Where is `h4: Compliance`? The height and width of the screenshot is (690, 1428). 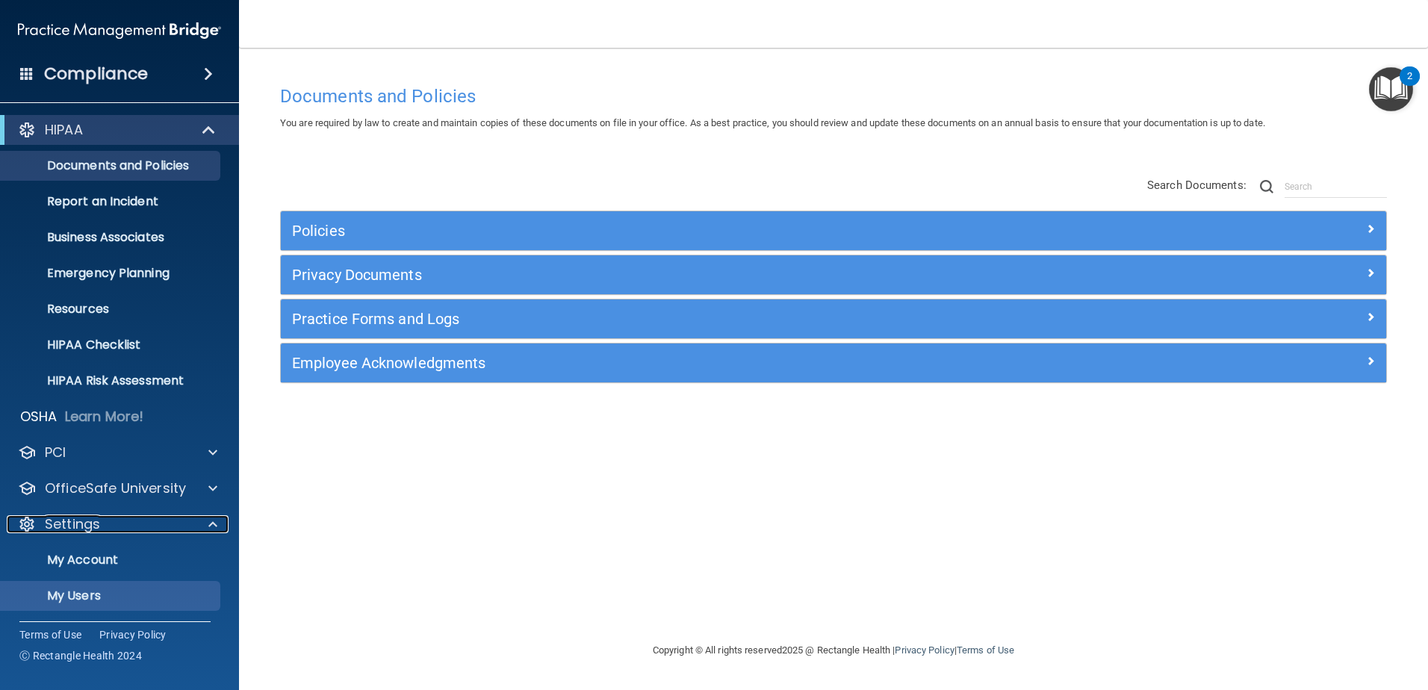
h4: Compliance is located at coordinates (96, 74).